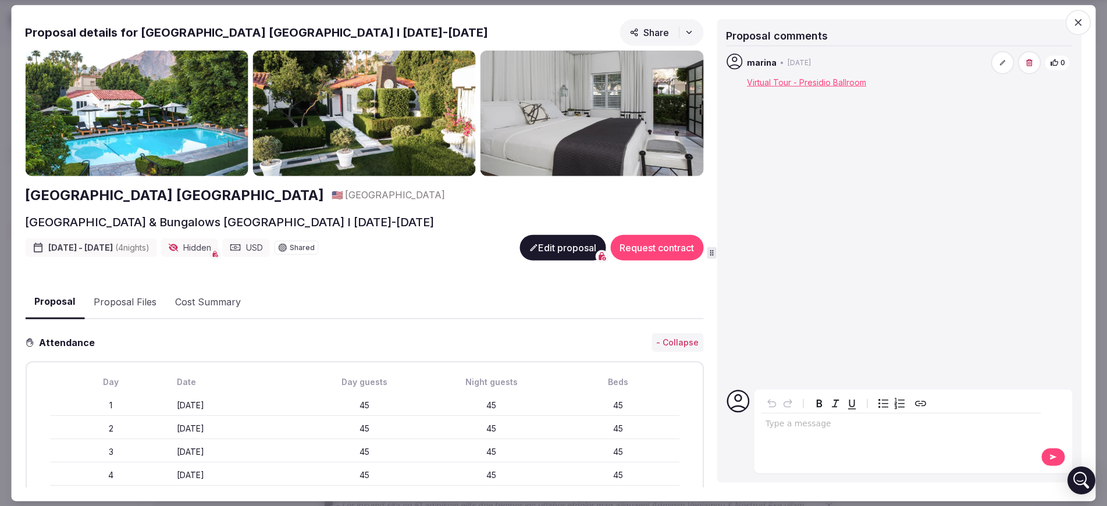 The width and height of the screenshot is (1107, 506). I want to click on div: editable markdown, so click(901, 425).